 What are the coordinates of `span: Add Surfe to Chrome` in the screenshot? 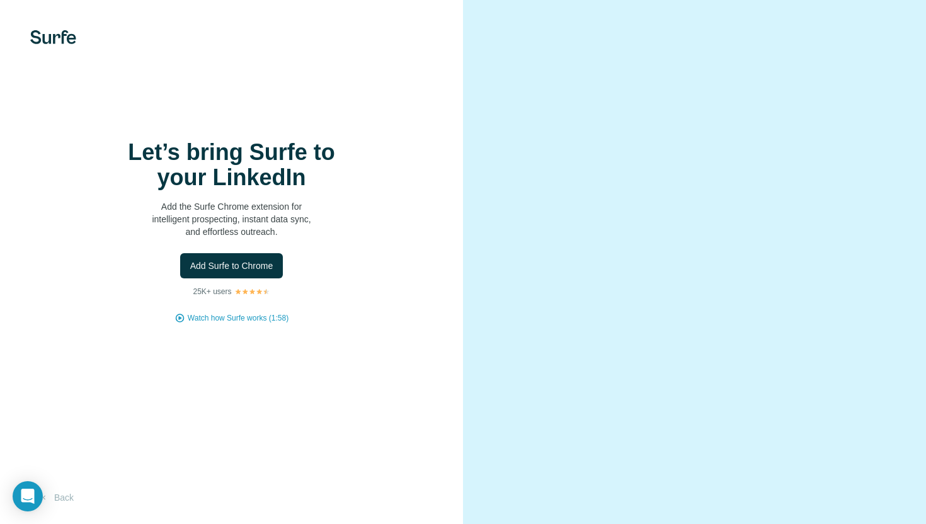 It's located at (232, 266).